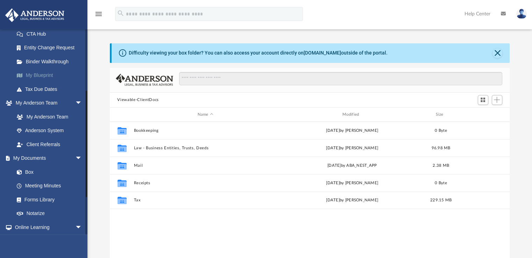 The height and width of the screenshot is (258, 532). I want to click on div: Modified, so click(352, 115).